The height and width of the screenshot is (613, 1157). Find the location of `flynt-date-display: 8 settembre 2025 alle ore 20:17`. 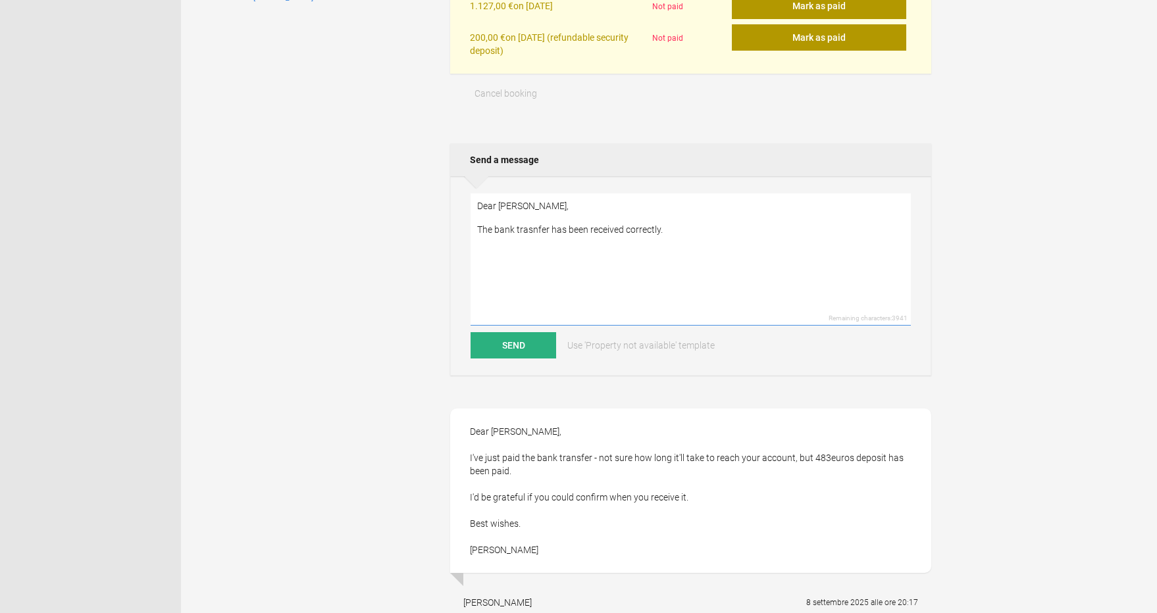

flynt-date-display: 8 settembre 2025 alle ore 20:17 is located at coordinates (862, 603).